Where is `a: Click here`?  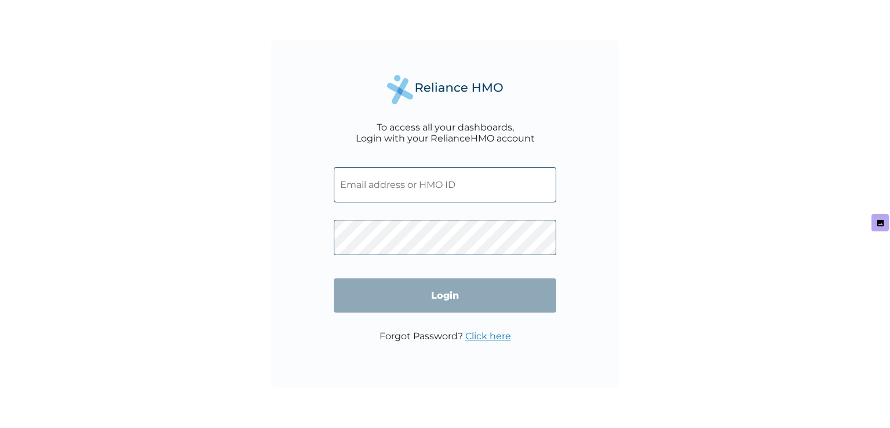
a: Click here is located at coordinates (488, 335).